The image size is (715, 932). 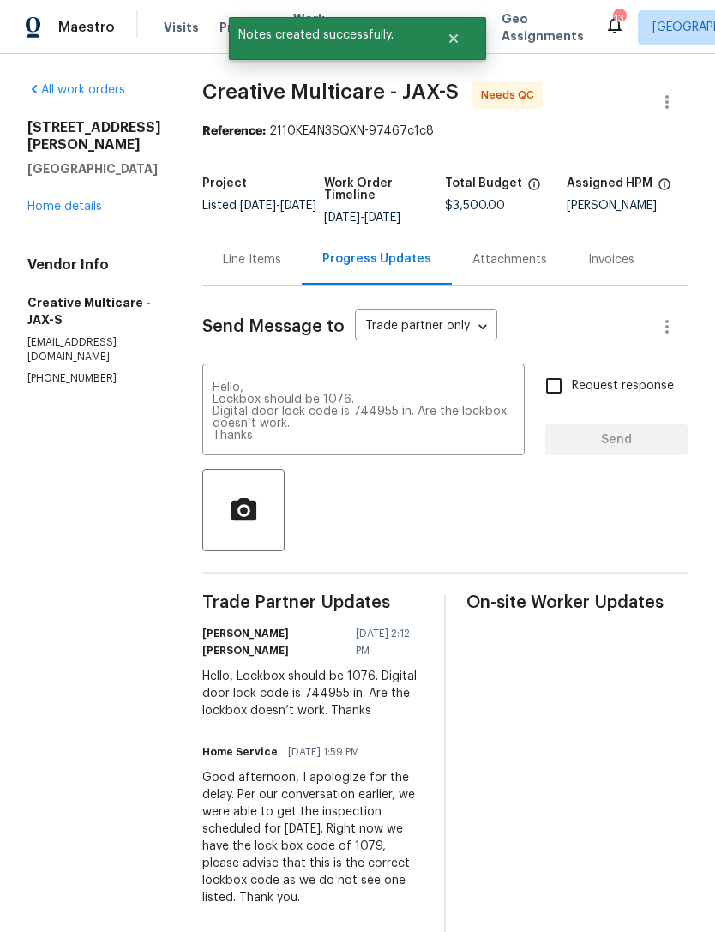 What do you see at coordinates (94, 265) in the screenshot?
I see `h4: Vendor Info` at bounding box center [94, 265].